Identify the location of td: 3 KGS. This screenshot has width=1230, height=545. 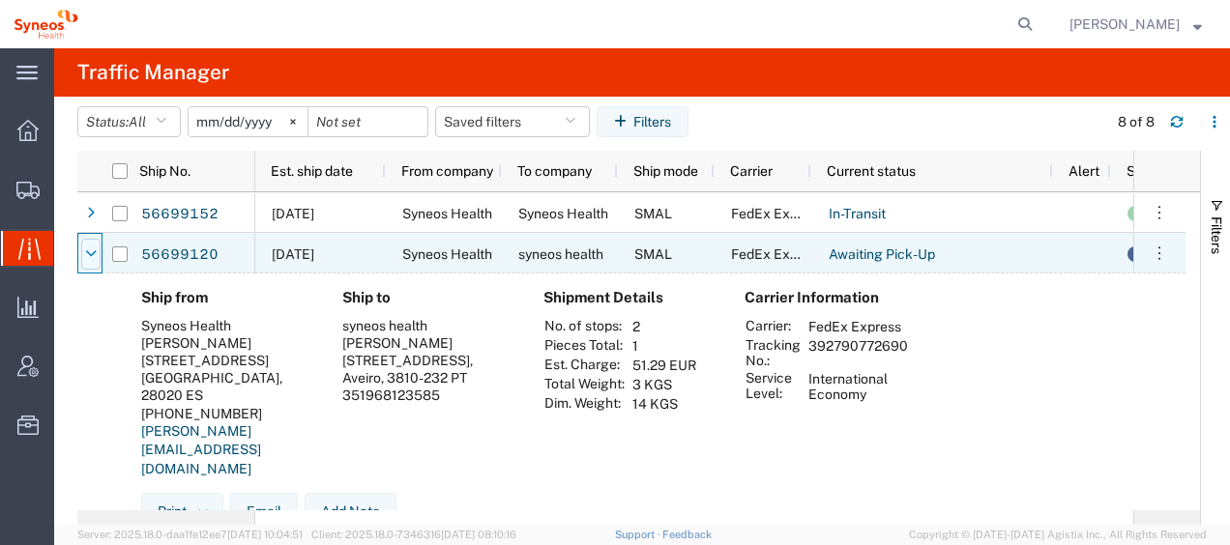
(664, 385).